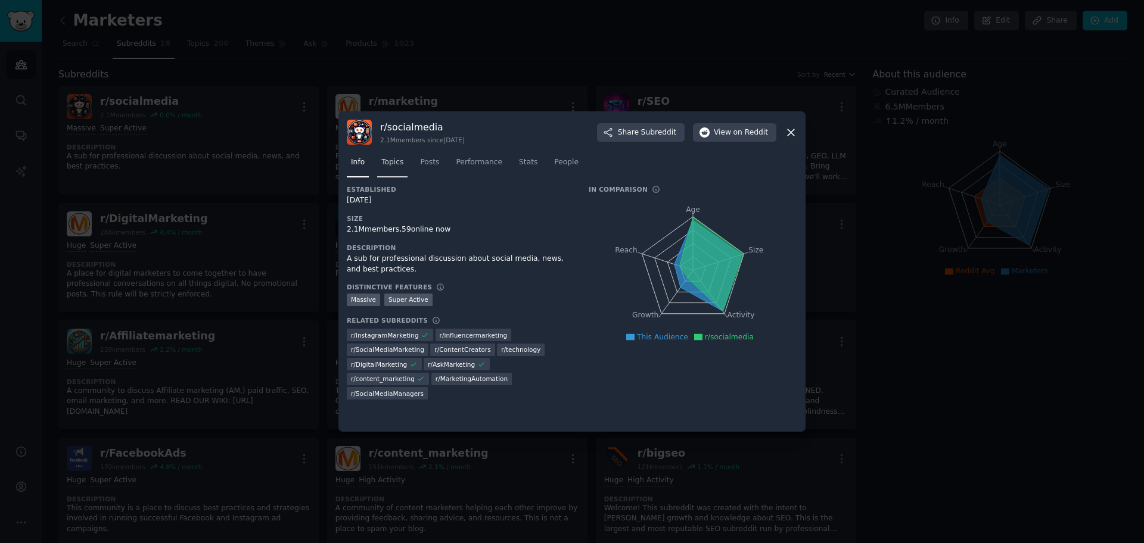 This screenshot has width=1144, height=543. Describe the element at coordinates (429, 165) in the screenshot. I see `a: Posts` at that location.